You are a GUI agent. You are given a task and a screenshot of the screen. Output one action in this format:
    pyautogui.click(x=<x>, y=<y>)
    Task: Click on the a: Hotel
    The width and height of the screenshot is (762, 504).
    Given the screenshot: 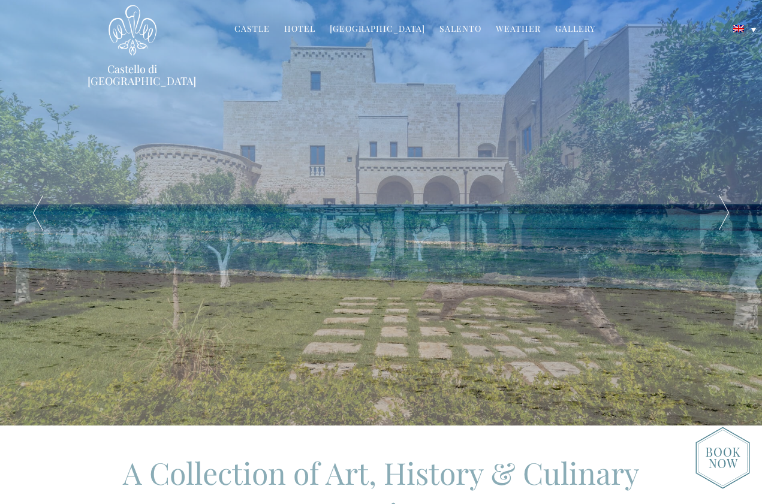 What is the action you would take?
    pyautogui.click(x=300, y=29)
    